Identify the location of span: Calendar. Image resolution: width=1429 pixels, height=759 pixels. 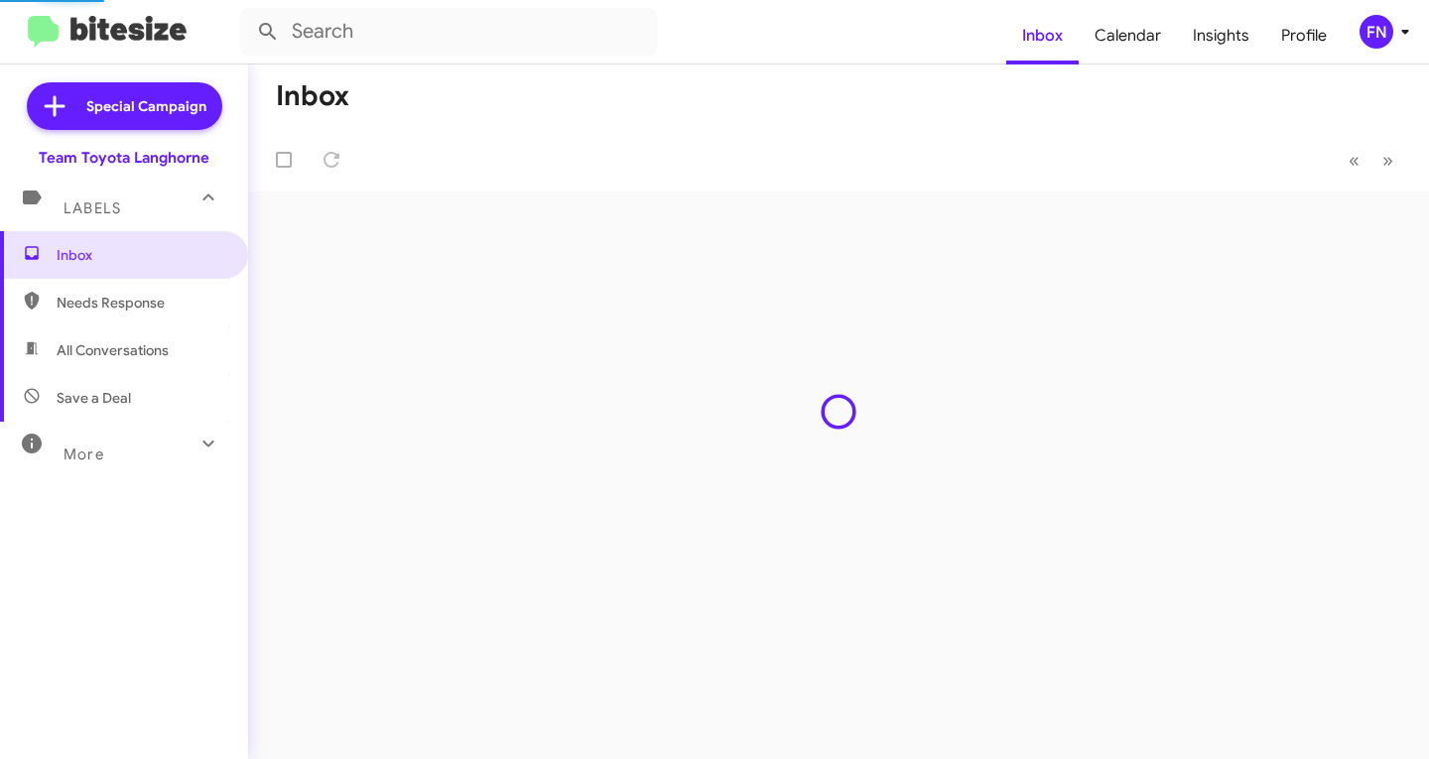
(1128, 36).